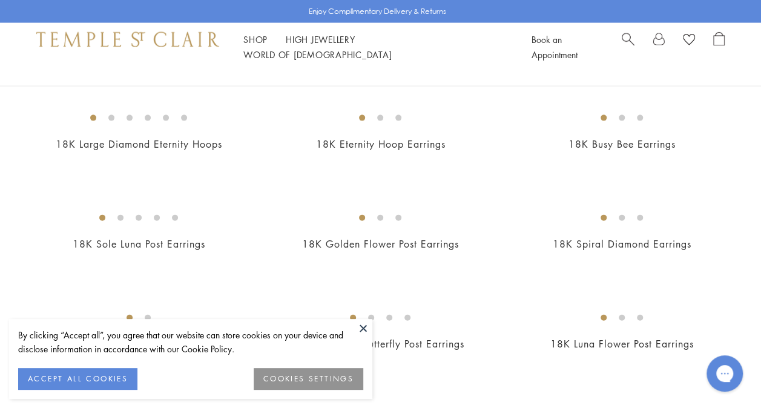 The height and width of the screenshot is (408, 761). I want to click on a: 18K Golden Flower Post Earrings, so click(380, 244).